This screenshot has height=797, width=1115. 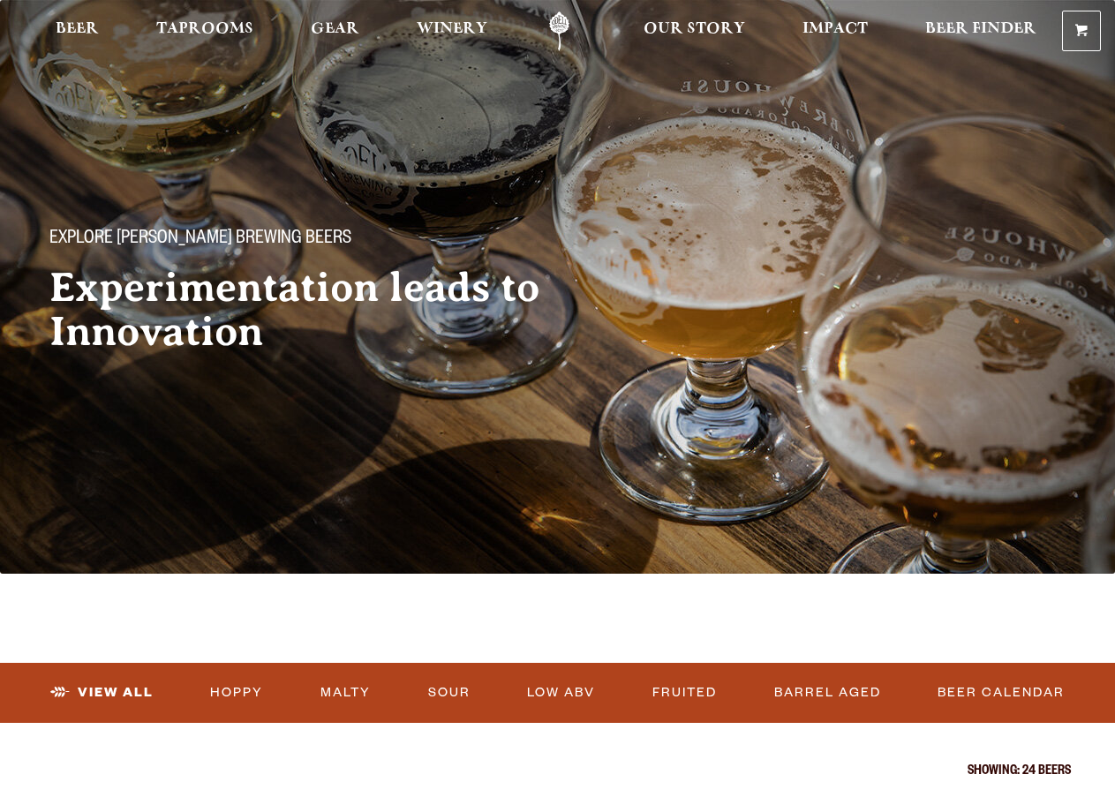 I want to click on a: View All, so click(x=102, y=693).